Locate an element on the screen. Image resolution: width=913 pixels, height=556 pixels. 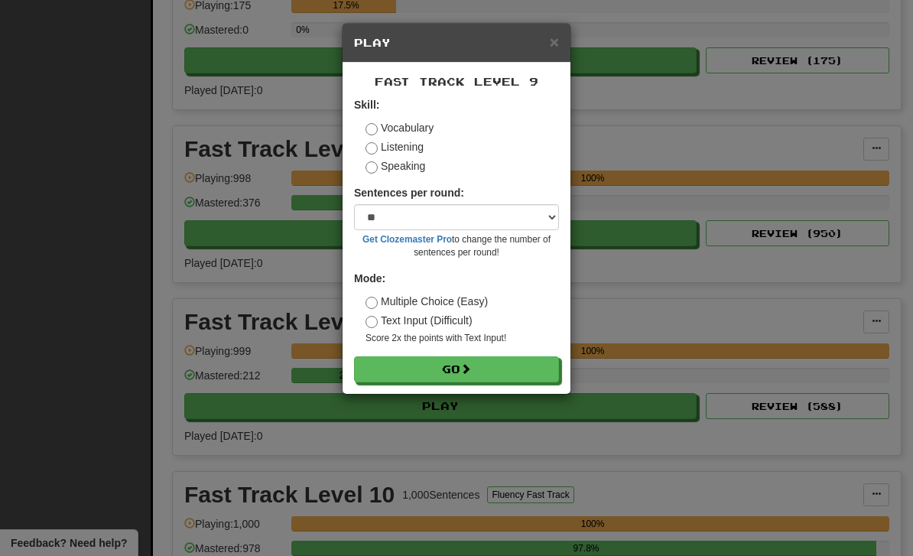
label: Sentences per round: is located at coordinates (409, 193).